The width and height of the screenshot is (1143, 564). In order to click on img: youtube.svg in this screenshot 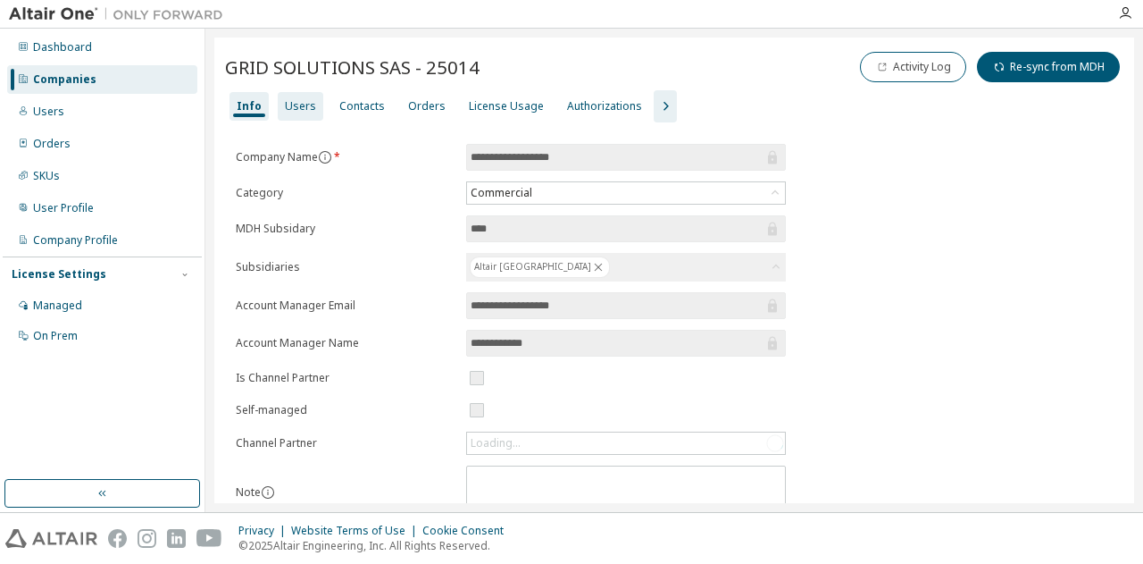, I will do `click(209, 538)`.